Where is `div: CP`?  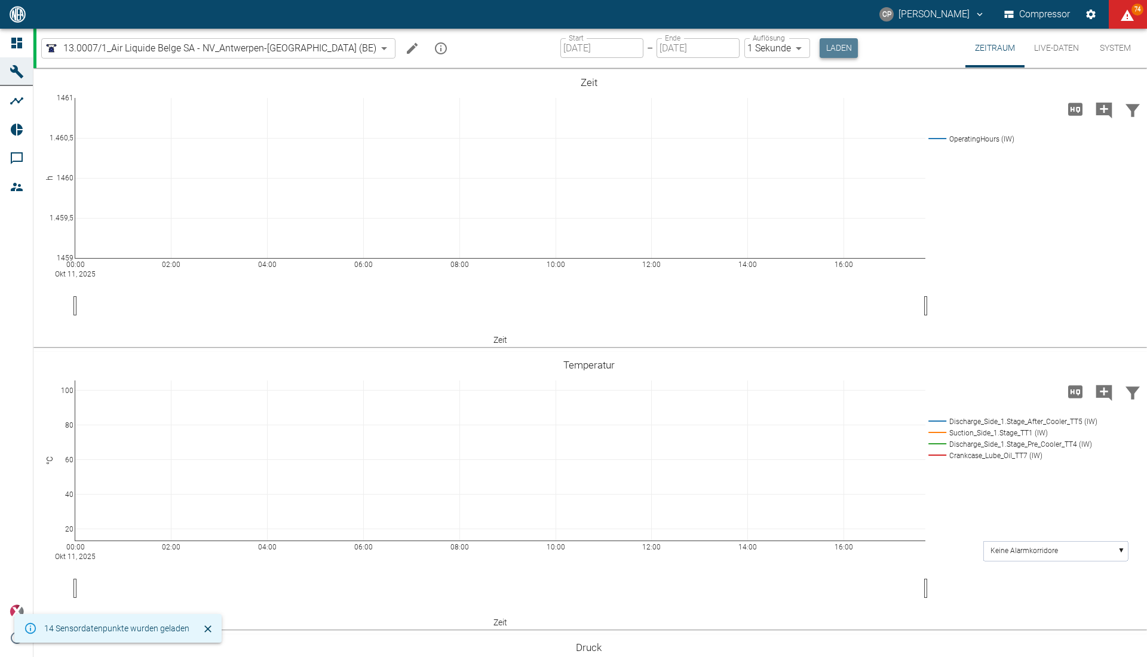 div: CP is located at coordinates (886, 14).